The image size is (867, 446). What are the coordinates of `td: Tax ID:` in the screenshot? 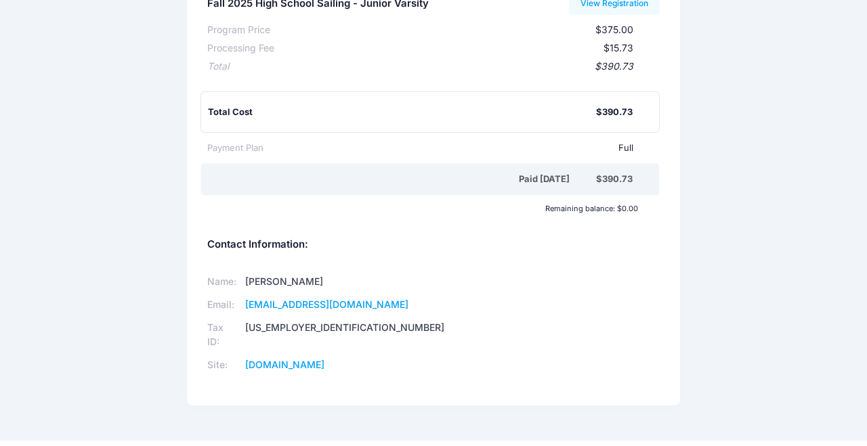 It's located at (224, 335).